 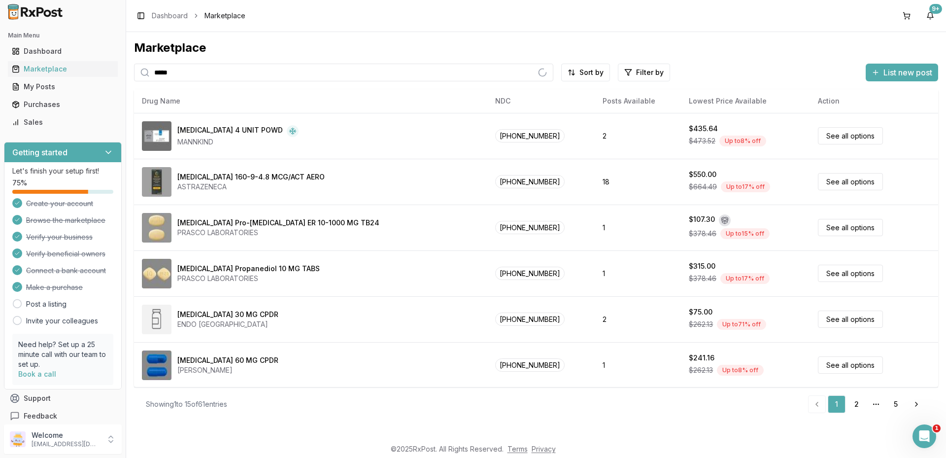 What do you see at coordinates (157, 228) in the screenshot?
I see `img: Dapagliflozin Pro-metFORMIN ER 10-1000 MG TB24` at bounding box center [157, 228].